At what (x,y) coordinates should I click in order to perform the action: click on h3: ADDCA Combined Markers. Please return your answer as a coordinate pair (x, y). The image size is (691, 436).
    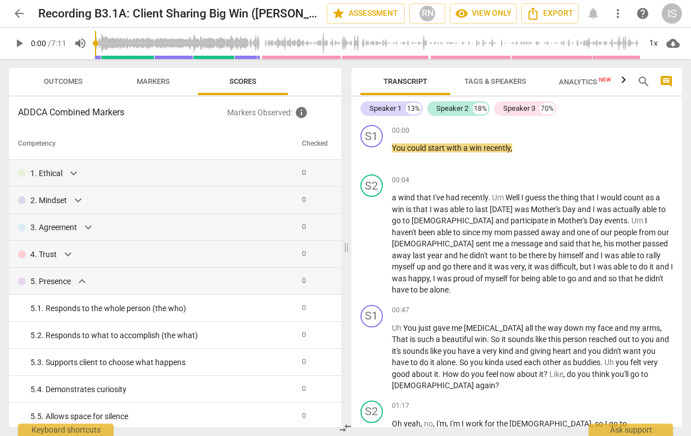
    Looking at the image, I should click on (123, 113).